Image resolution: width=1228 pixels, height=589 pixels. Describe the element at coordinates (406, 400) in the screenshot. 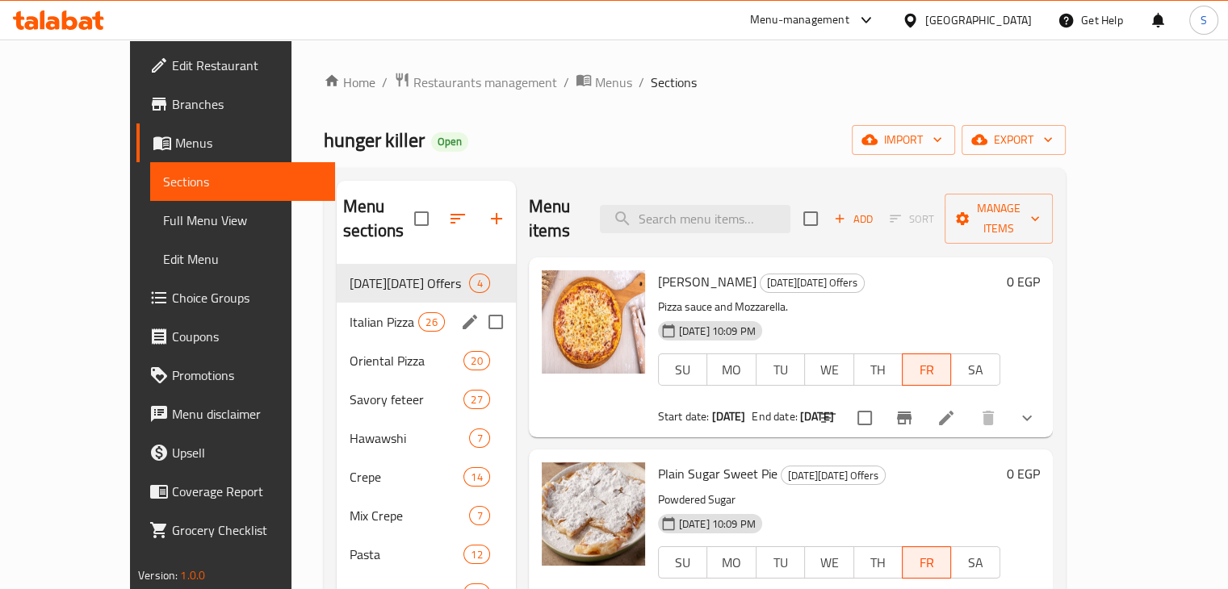

I see `span: Savory feteer` at that location.